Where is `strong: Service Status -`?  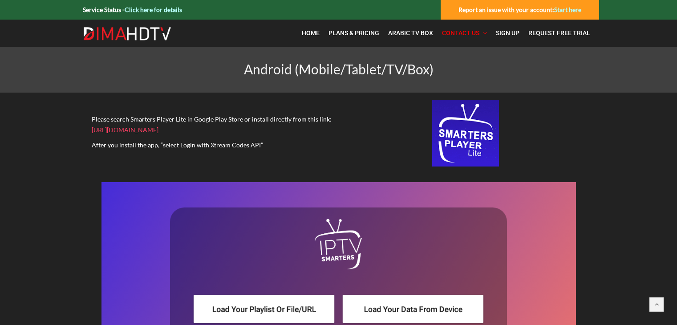 strong: Service Status - is located at coordinates (132, 9).